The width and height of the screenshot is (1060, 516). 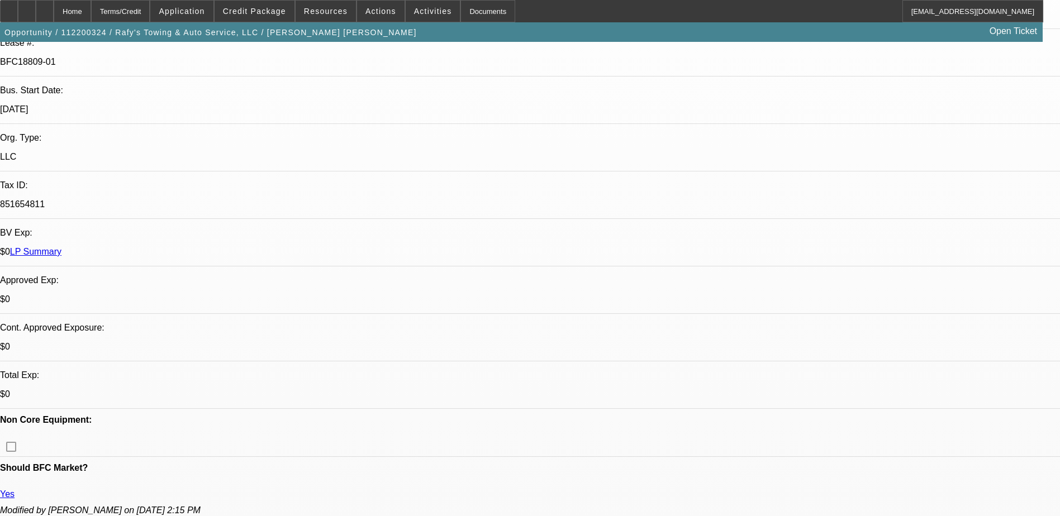 I want to click on span: Resources, so click(x=326, y=11).